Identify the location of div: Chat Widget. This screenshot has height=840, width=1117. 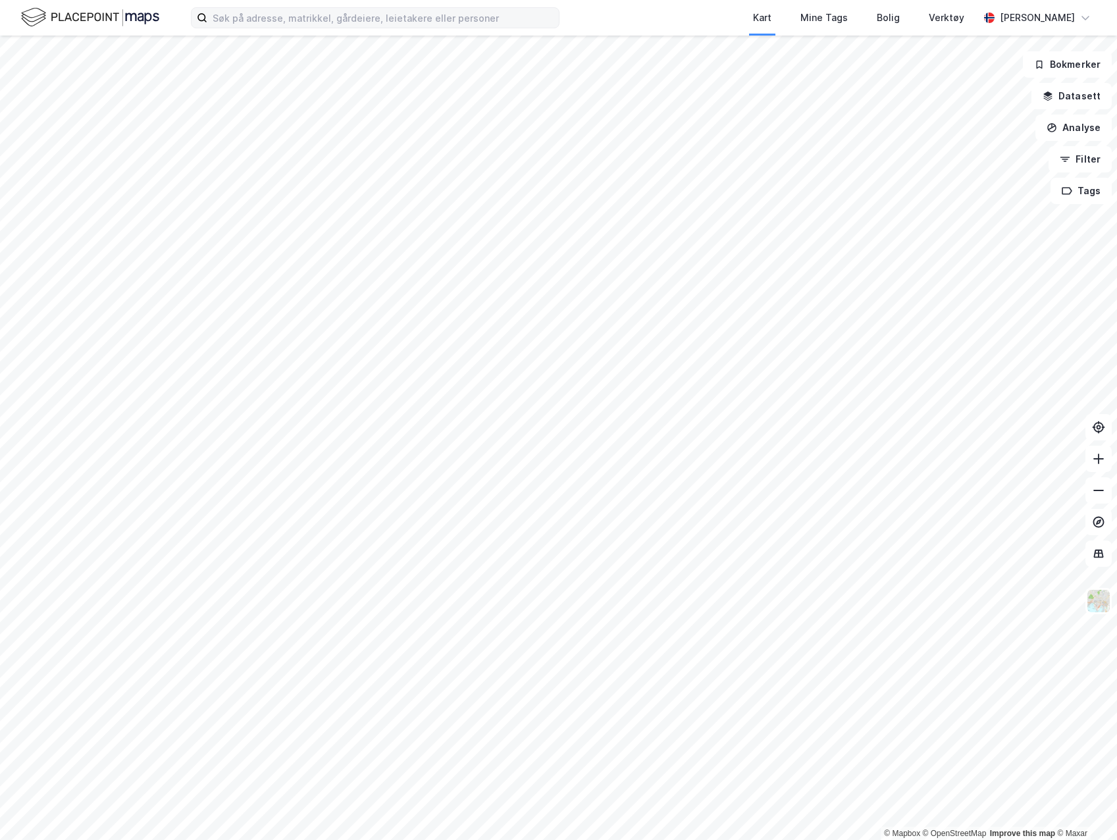
(1084, 808).